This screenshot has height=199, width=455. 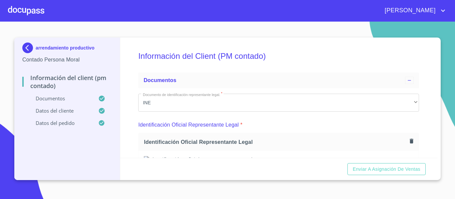 I want to click on p: Contado Persona Moral, so click(x=67, y=60).